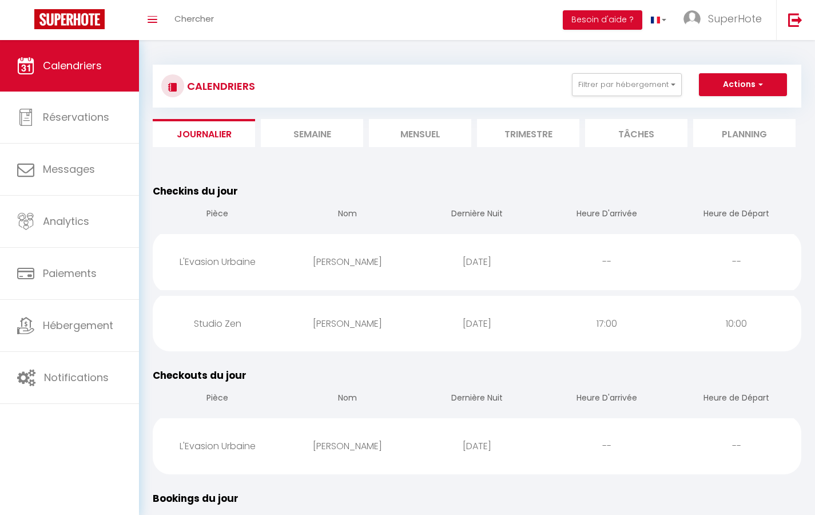 This screenshot has height=515, width=815. Describe the element at coordinates (420, 133) in the screenshot. I see `li: Mensuel` at that location.